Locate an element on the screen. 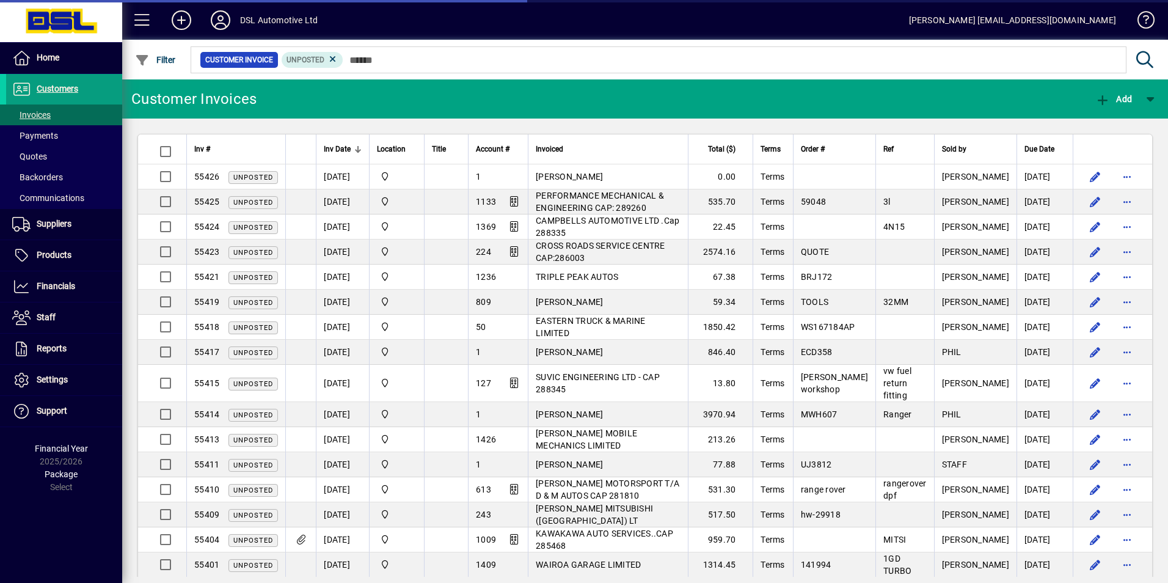 Image resolution: width=1168 pixels, height=583 pixels. span: 1409 is located at coordinates (486, 564).